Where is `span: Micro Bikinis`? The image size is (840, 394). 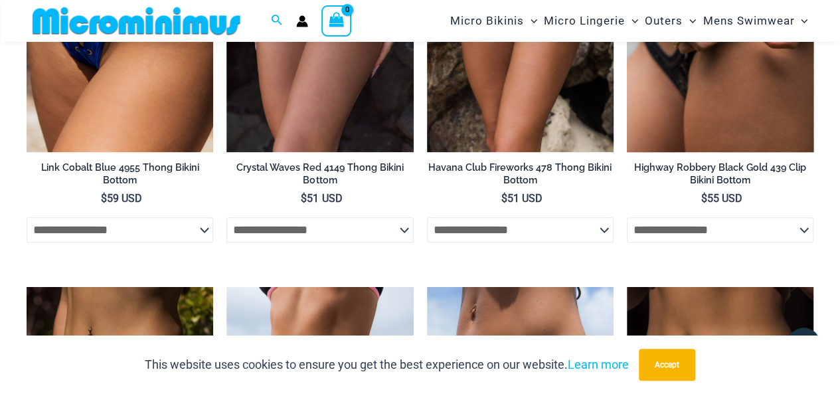 span: Micro Bikinis is located at coordinates (487, 21).